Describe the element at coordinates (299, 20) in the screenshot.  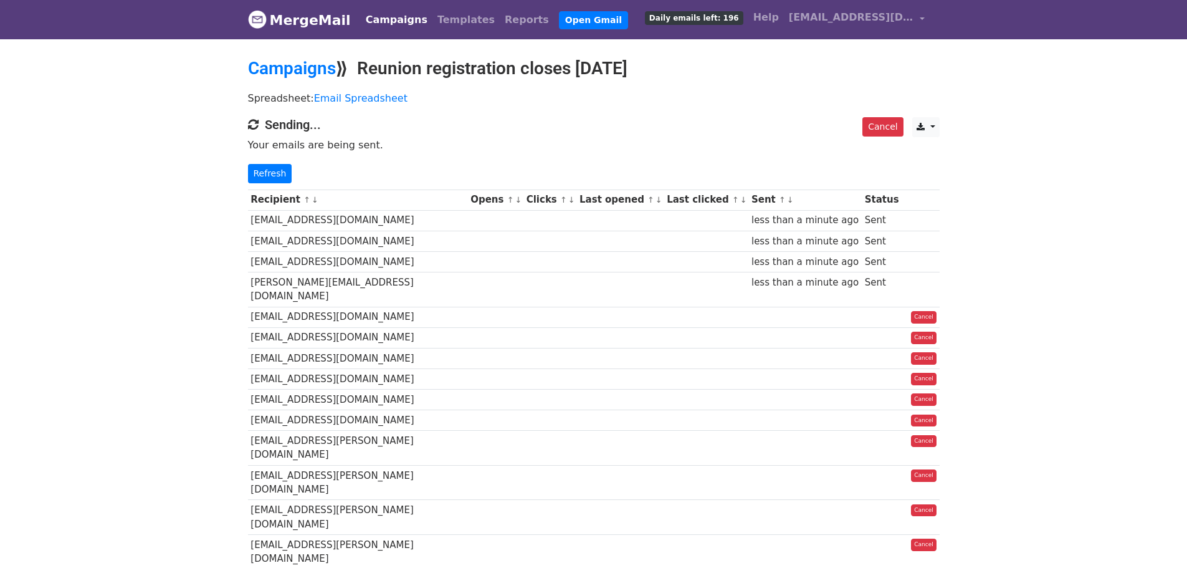
I see `a: MergeMail` at that location.